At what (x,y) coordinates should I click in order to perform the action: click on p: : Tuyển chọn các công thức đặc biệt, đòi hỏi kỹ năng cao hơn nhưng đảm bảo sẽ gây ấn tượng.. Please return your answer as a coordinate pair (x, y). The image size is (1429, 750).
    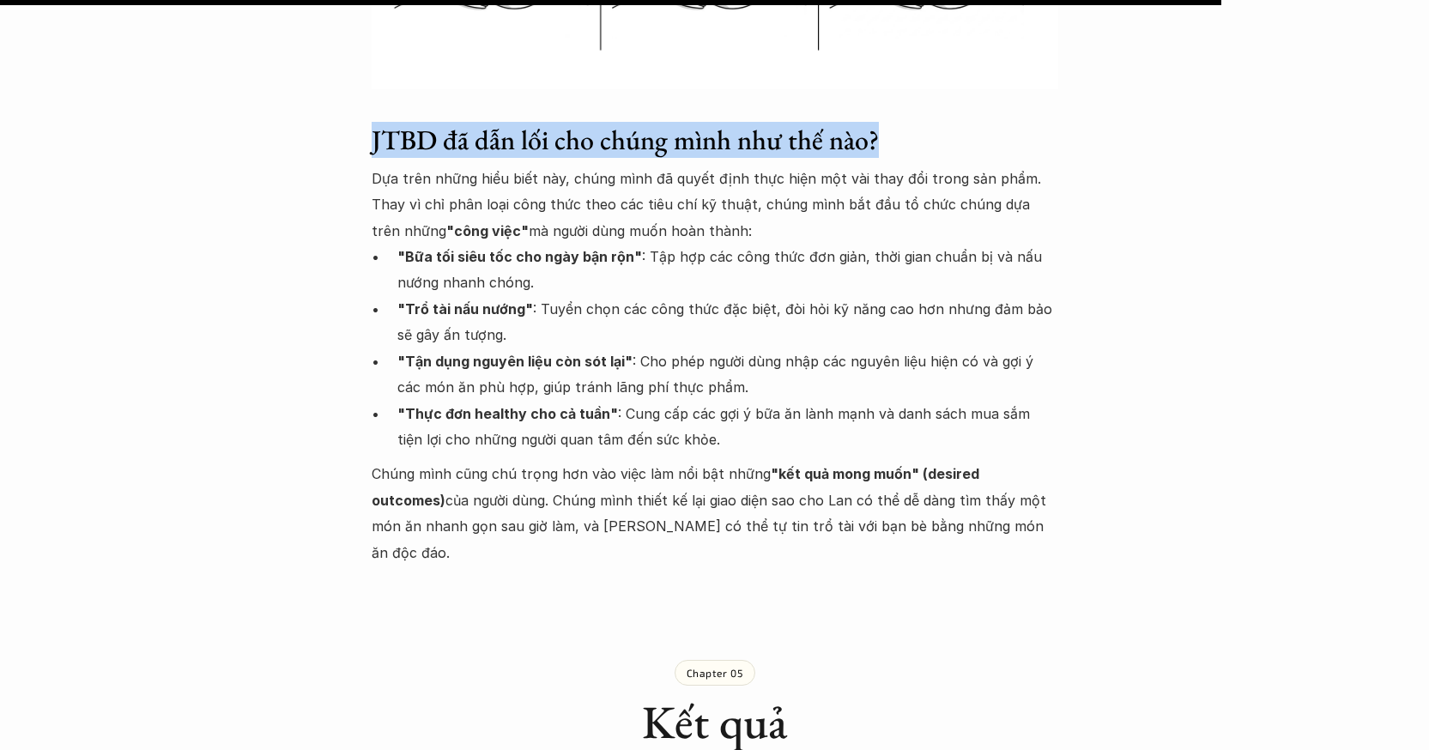
    Looking at the image, I should click on (728, 322).